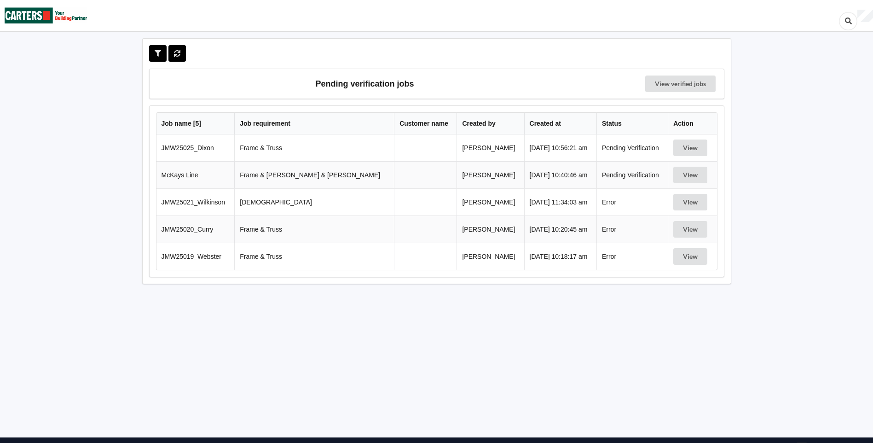 Image resolution: width=873 pixels, height=443 pixels. I want to click on h3: Pending verification jobs, so click(365, 84).